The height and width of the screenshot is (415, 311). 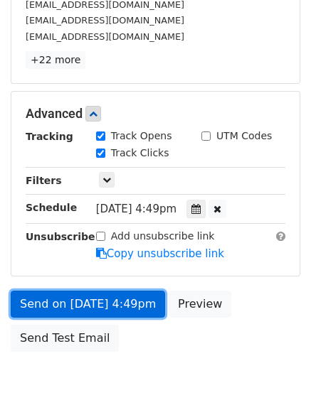 What do you see at coordinates (155, 114) in the screenshot?
I see `h5: Advanced` at bounding box center [155, 114].